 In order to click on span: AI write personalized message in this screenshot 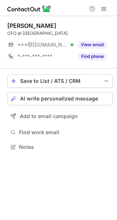, I will do `click(59, 98)`.